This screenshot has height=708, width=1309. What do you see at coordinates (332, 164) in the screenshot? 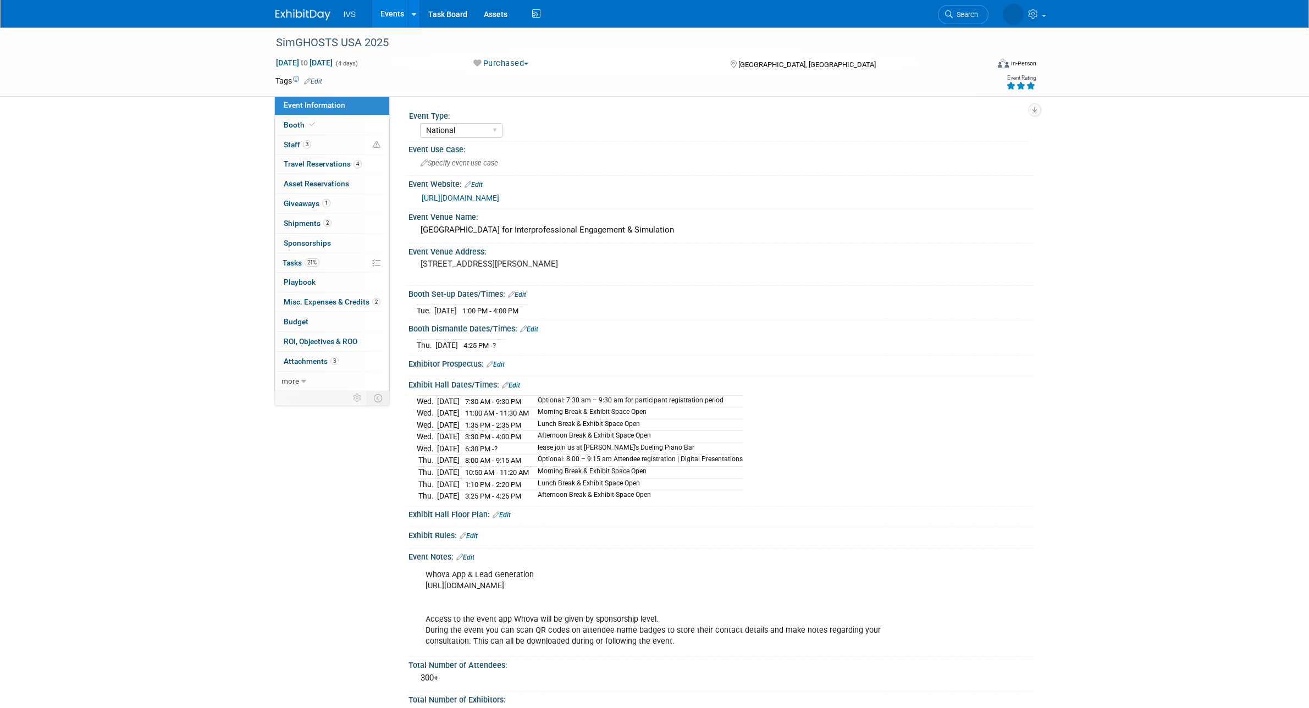
I see `a: Travel Reservations4` at bounding box center [332, 164].